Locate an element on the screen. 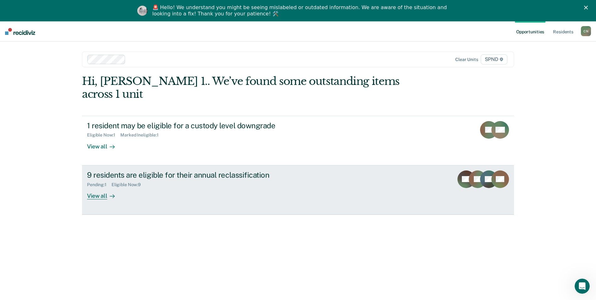 Image resolution: width=596 pixels, height=300 pixels. div: C N is located at coordinates (586, 31).